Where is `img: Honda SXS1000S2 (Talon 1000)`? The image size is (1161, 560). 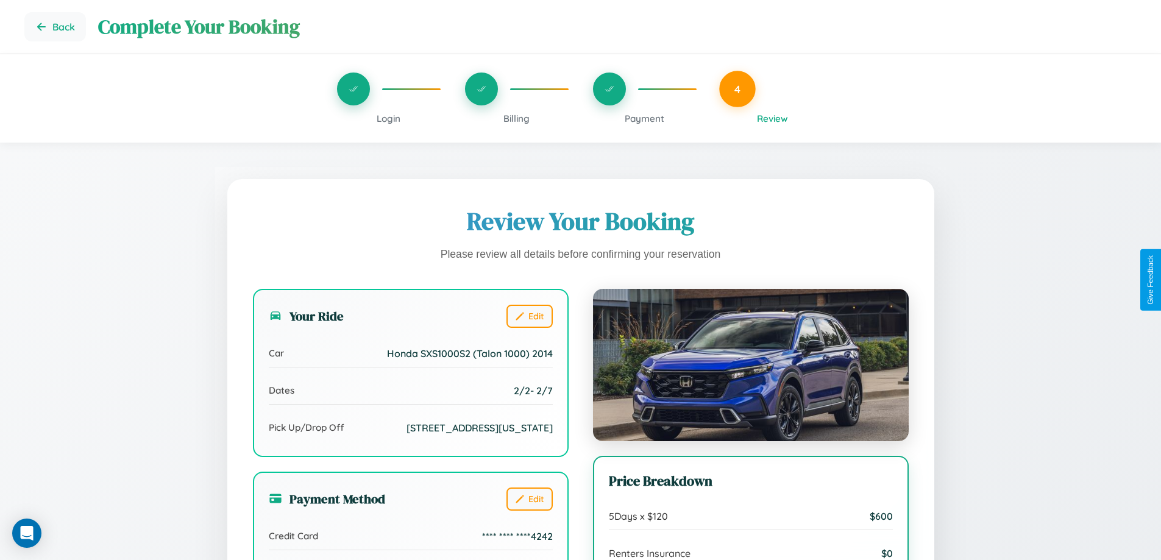
img: Honda SXS1000S2 (Talon 1000) is located at coordinates (751, 365).